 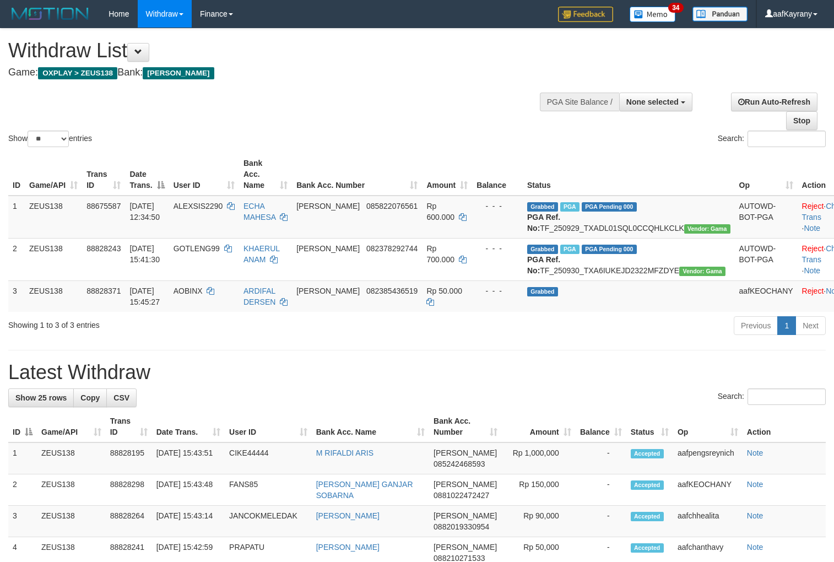 I want to click on th: Action, so click(x=784, y=426).